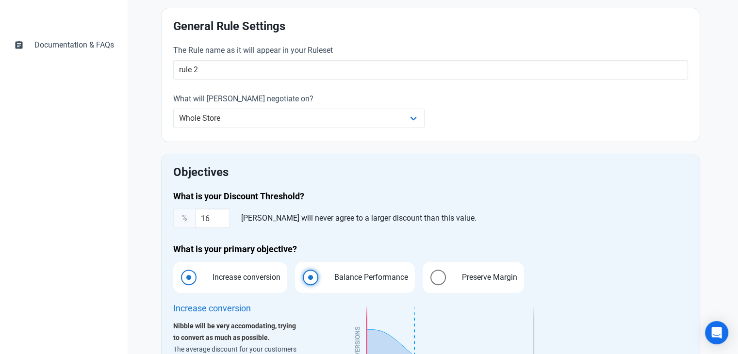  Describe the element at coordinates (487, 278) in the screenshot. I see `span: Preserve Margin` at that location.